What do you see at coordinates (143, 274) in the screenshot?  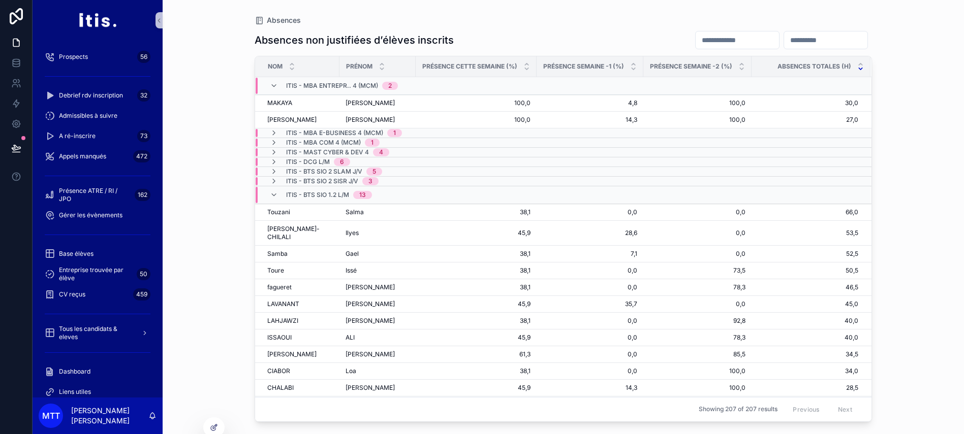 I see `div: 50` at bounding box center [143, 274].